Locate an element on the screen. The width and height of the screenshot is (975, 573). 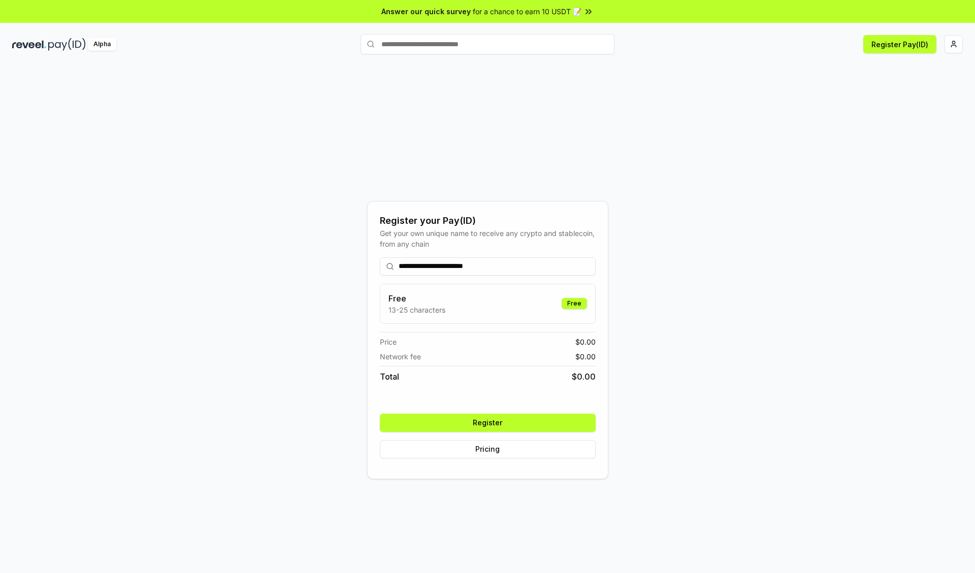
span: Answer our quick survey is located at coordinates (426, 11).